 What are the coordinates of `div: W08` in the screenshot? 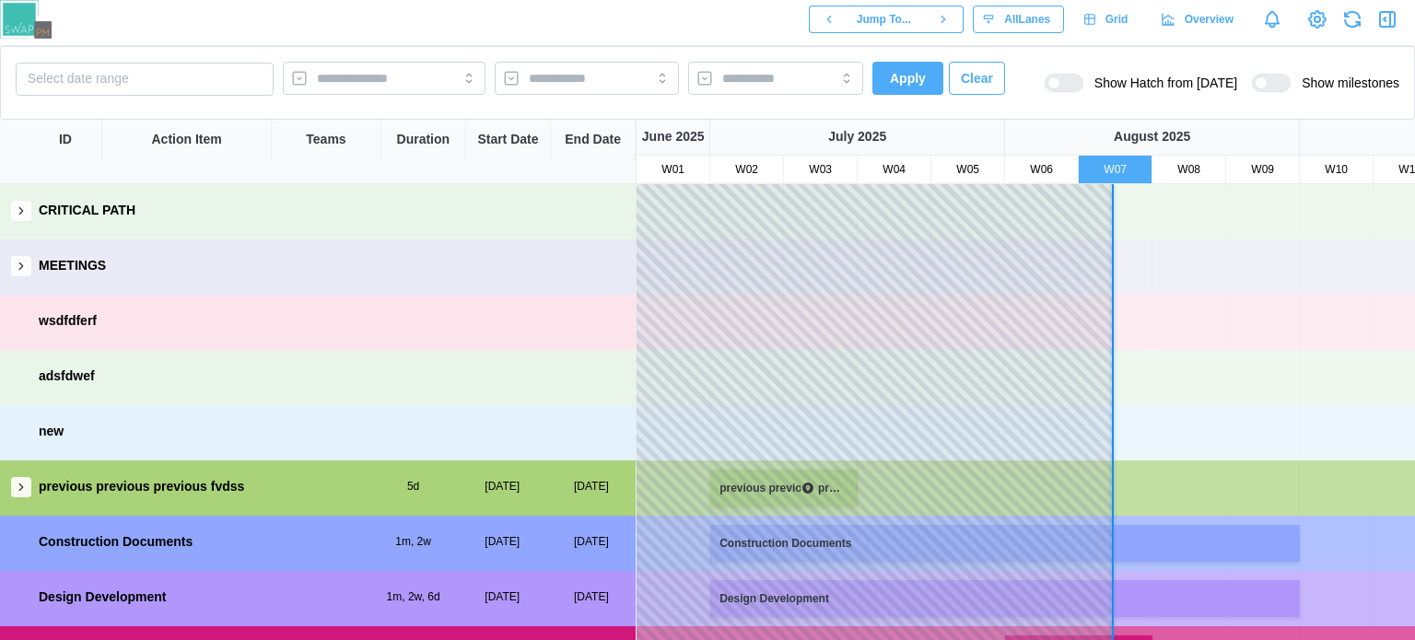 It's located at (1188, 170).